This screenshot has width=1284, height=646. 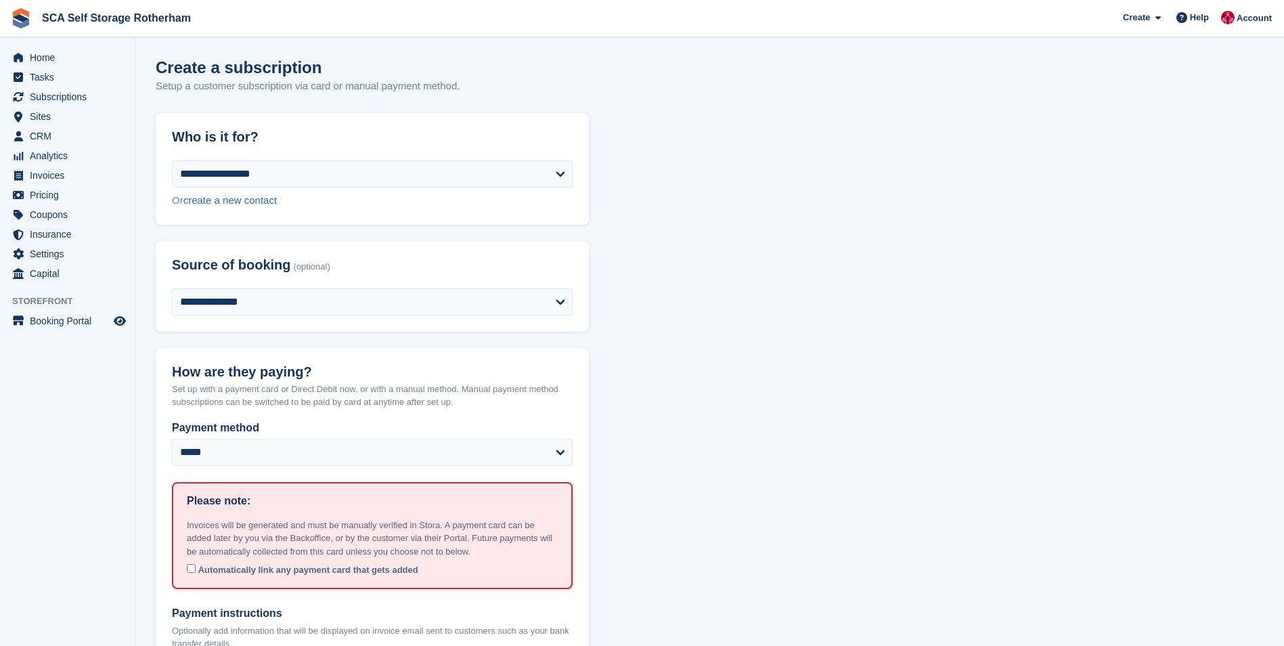 What do you see at coordinates (70, 97) in the screenshot?
I see `span: Subscriptions` at bounding box center [70, 97].